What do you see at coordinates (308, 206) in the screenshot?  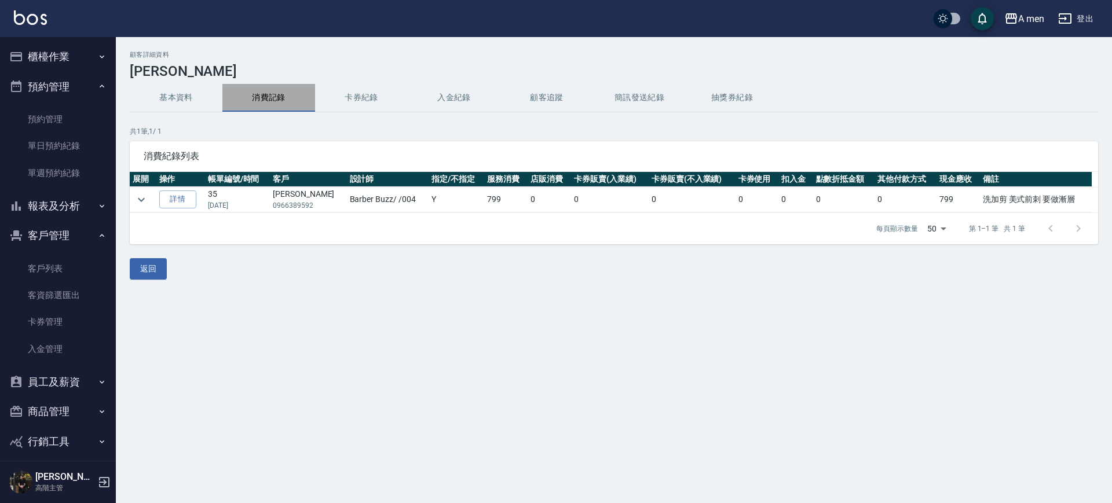 I see `p: 0966389592` at bounding box center [308, 206].